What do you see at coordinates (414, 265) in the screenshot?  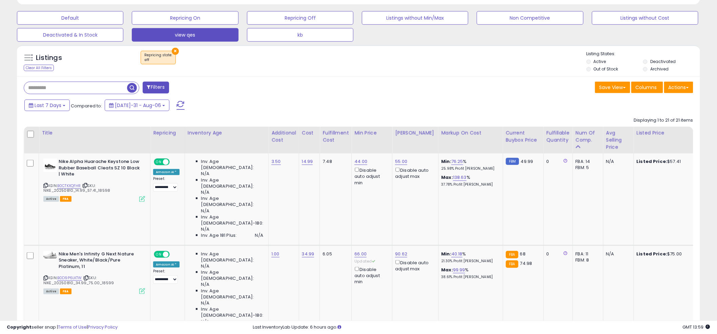 I see `div: Disable auto adjust max` at bounding box center [414, 265].